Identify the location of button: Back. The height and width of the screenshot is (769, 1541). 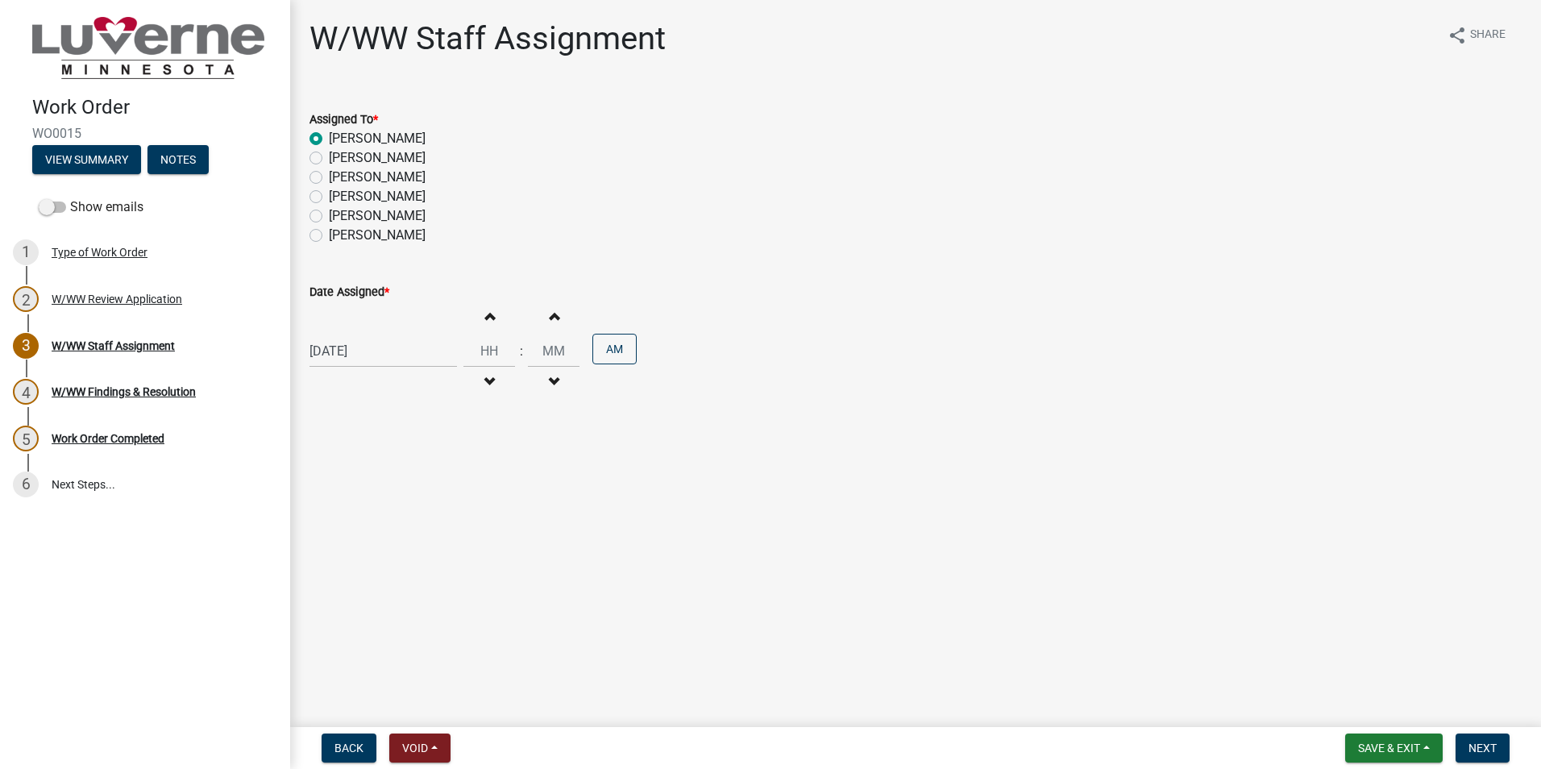
(349, 748).